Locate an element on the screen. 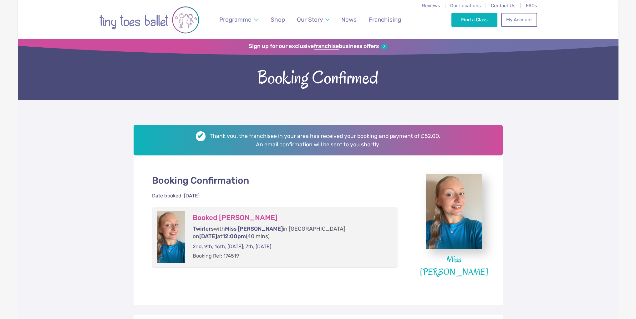 This screenshot has height=319, width=636. img: website_image_-_liv.jpg is located at coordinates (454, 211).